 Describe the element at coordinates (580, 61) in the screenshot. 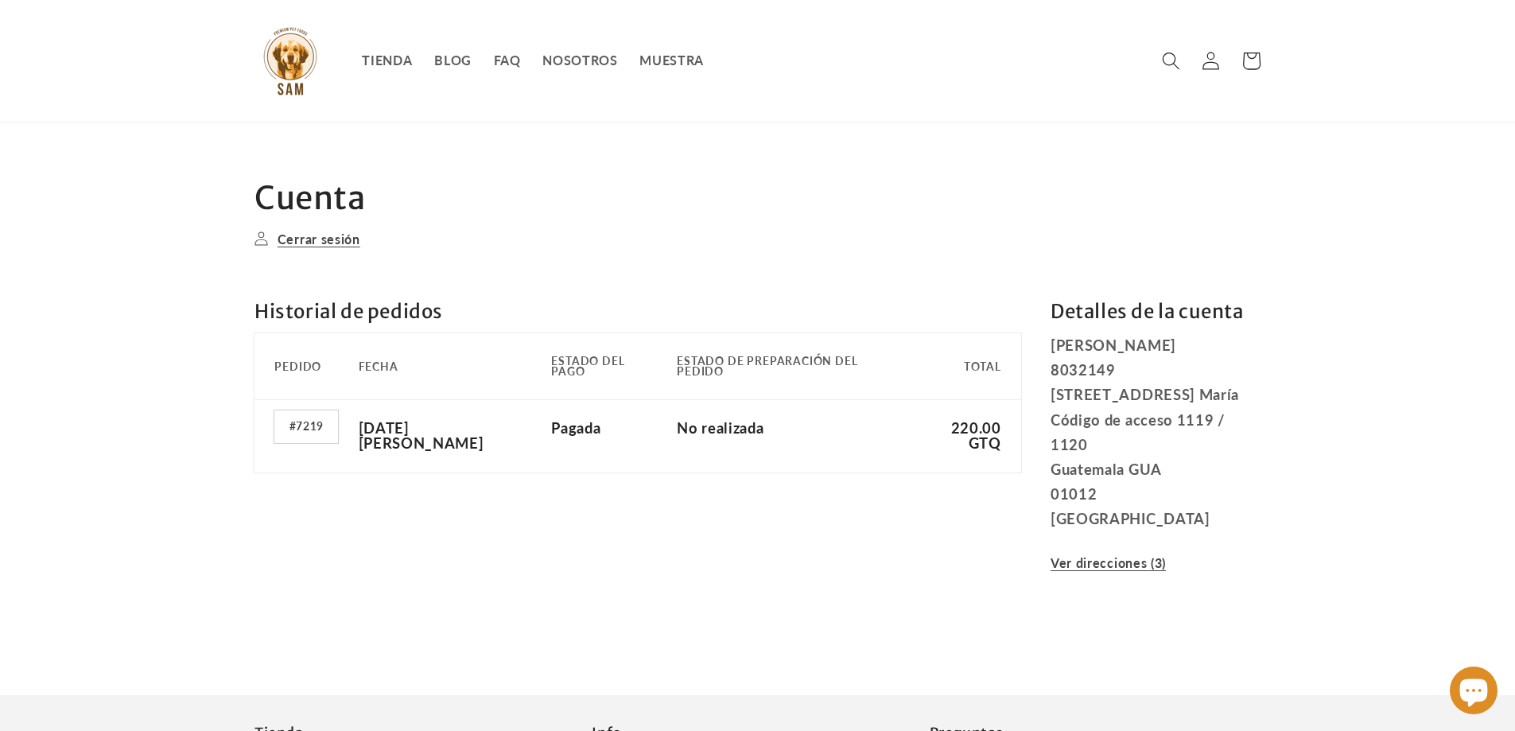

I see `a: NOSOTROS` at that location.